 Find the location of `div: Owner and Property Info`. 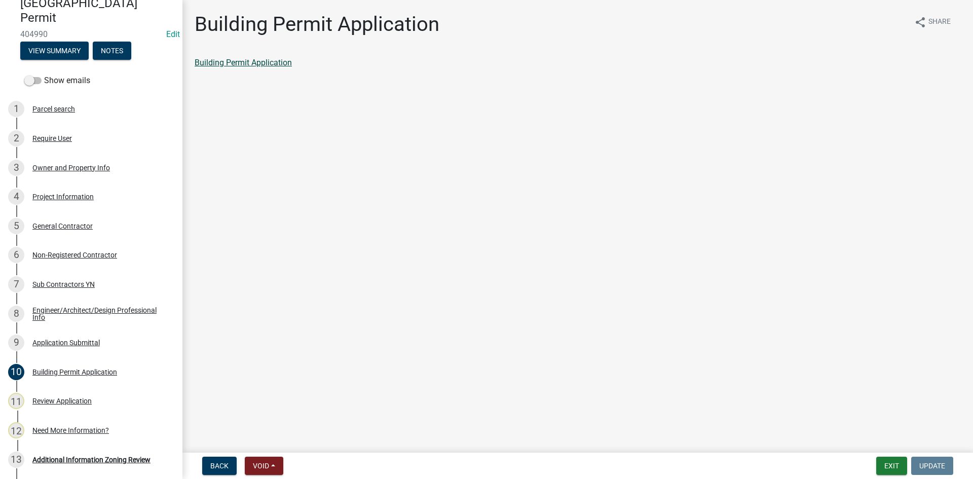

div: Owner and Property Info is located at coordinates (71, 168).